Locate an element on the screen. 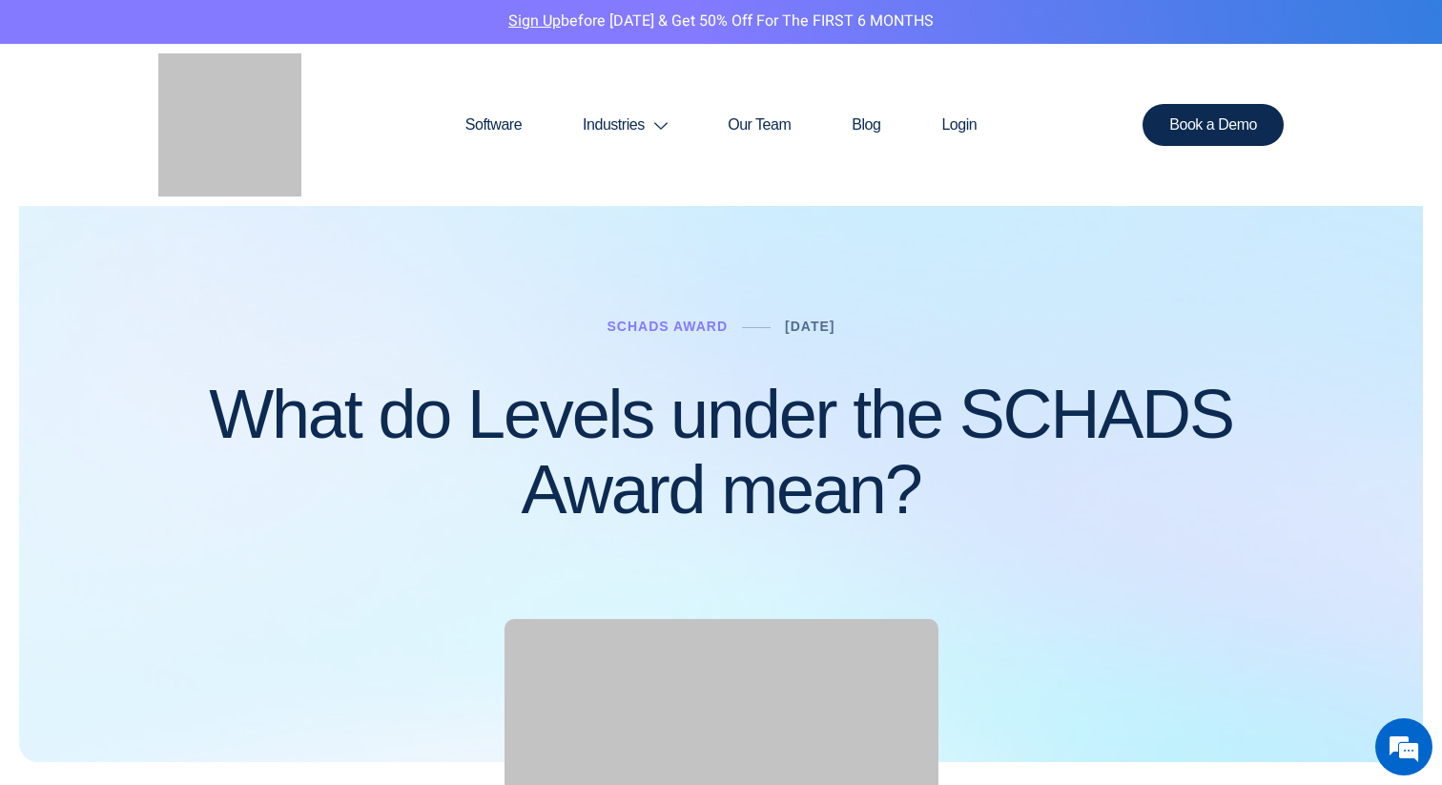 Image resolution: width=1442 pixels, height=785 pixels. a: Software is located at coordinates (493, 125).